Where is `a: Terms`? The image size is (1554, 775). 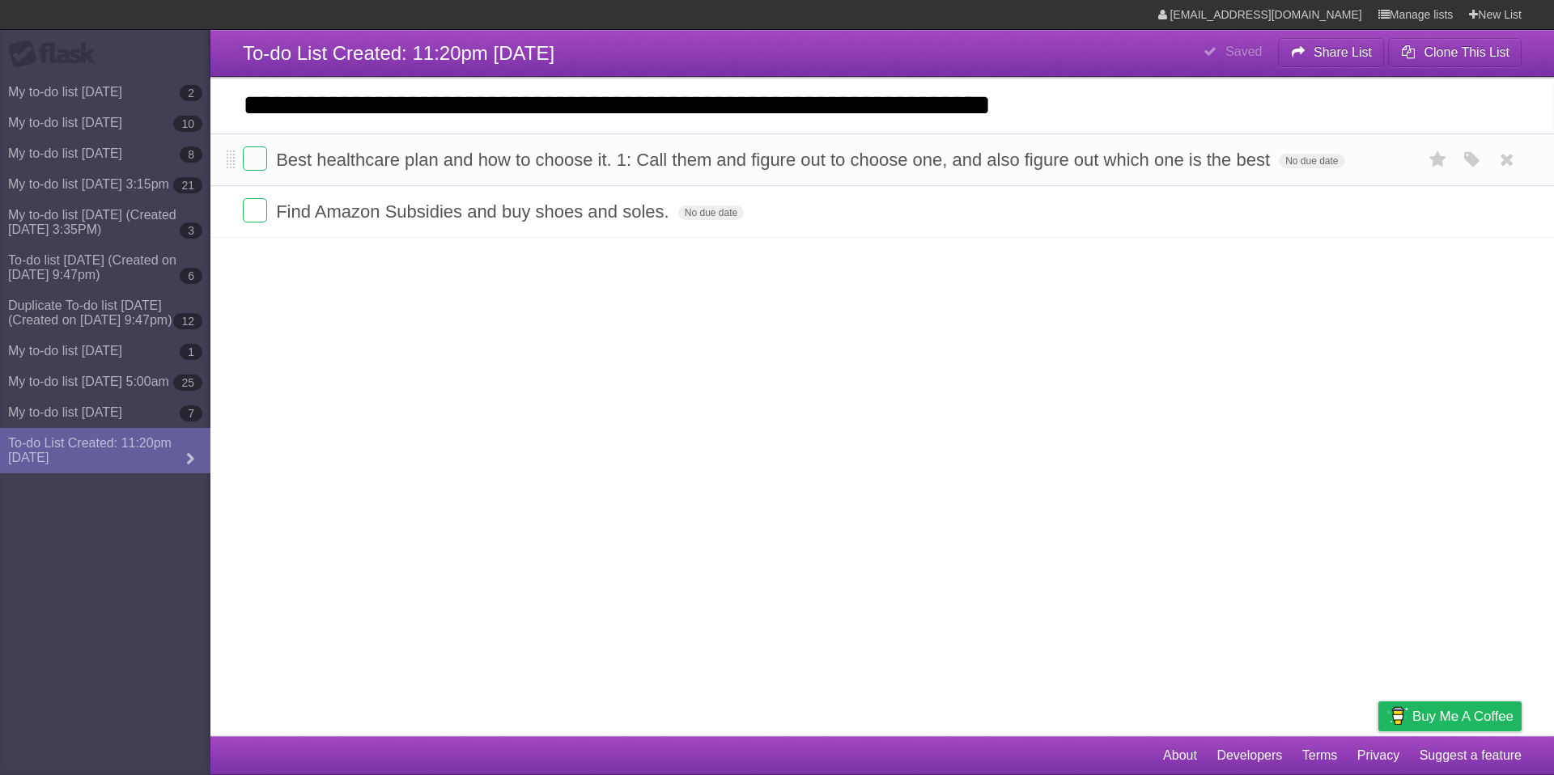
a: Terms is located at coordinates (1320, 756).